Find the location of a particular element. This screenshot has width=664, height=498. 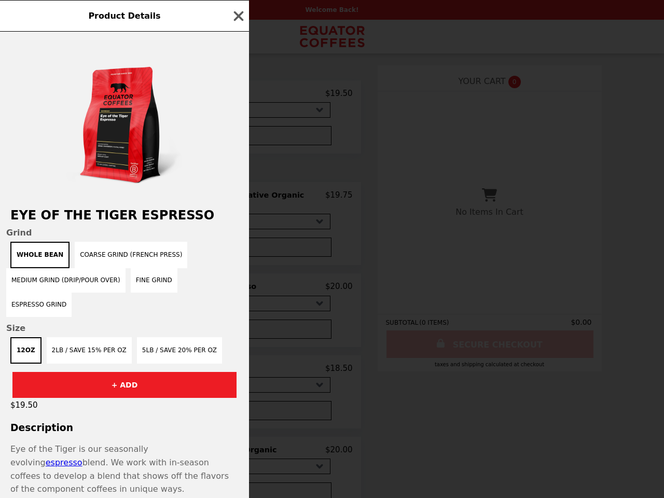

p: Eye of the Tiger is our seasonally evolving blend. We work with in-season coffees to develop a bl... is located at coordinates (125, 469).